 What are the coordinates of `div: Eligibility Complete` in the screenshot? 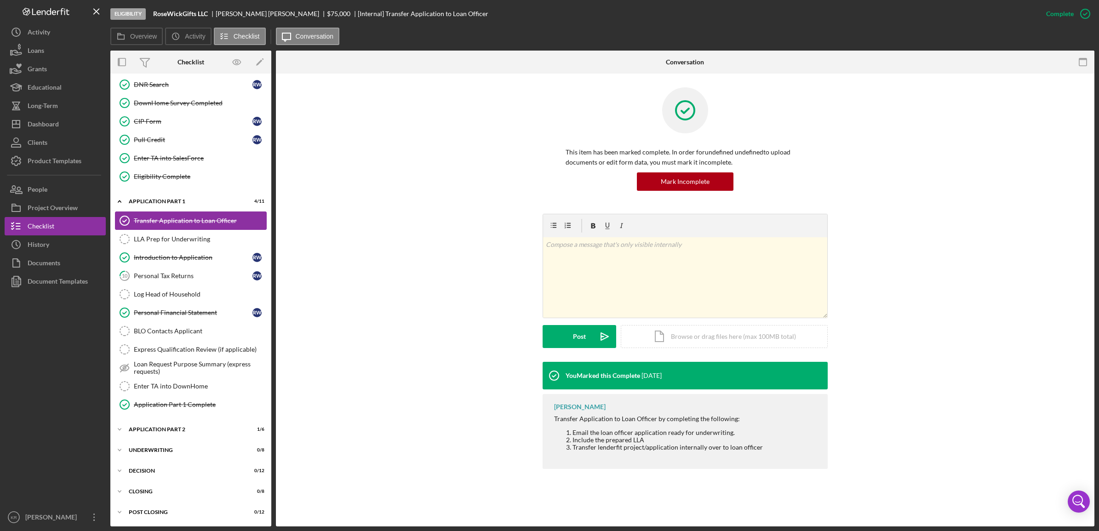 It's located at (200, 177).